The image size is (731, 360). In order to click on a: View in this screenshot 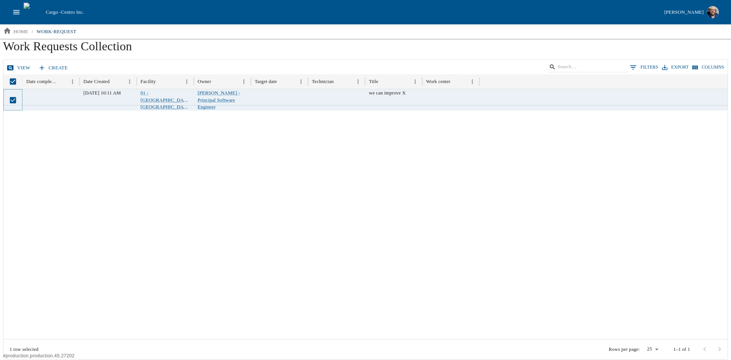, I will do `click(19, 68)`.